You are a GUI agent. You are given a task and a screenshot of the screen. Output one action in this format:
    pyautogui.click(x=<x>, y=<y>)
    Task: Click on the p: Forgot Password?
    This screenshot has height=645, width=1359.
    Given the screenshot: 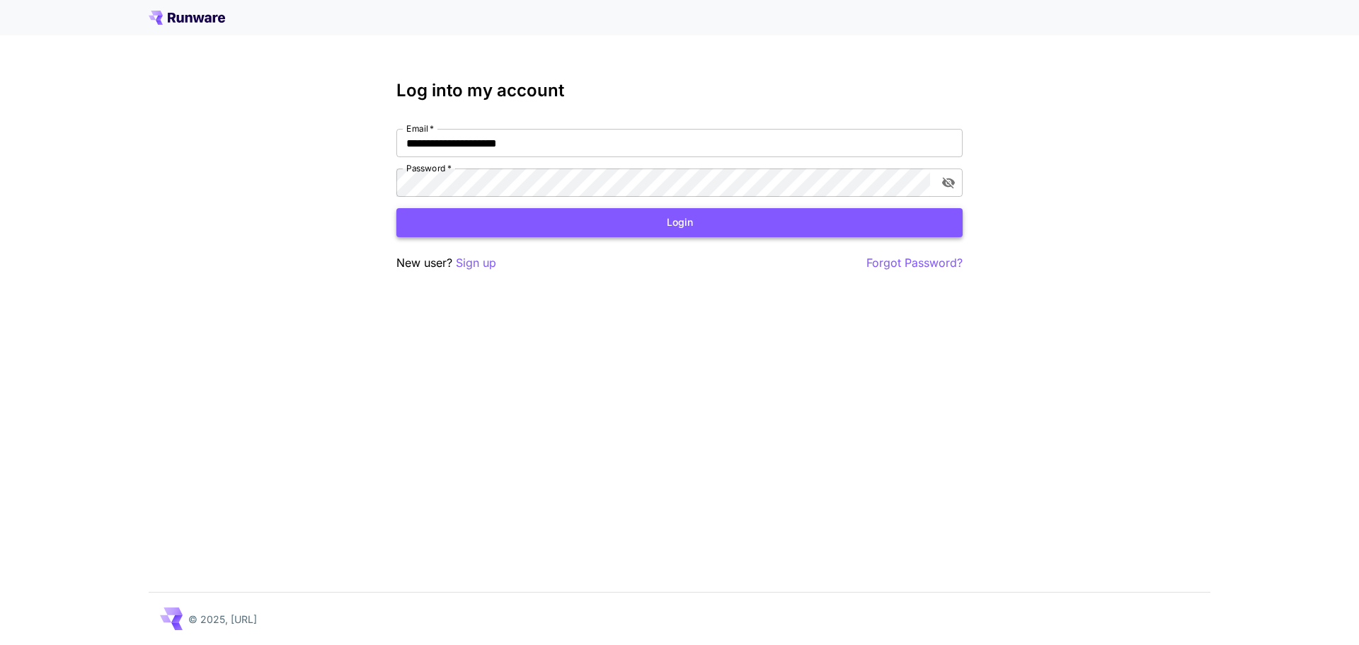 What is the action you would take?
    pyautogui.click(x=914, y=263)
    